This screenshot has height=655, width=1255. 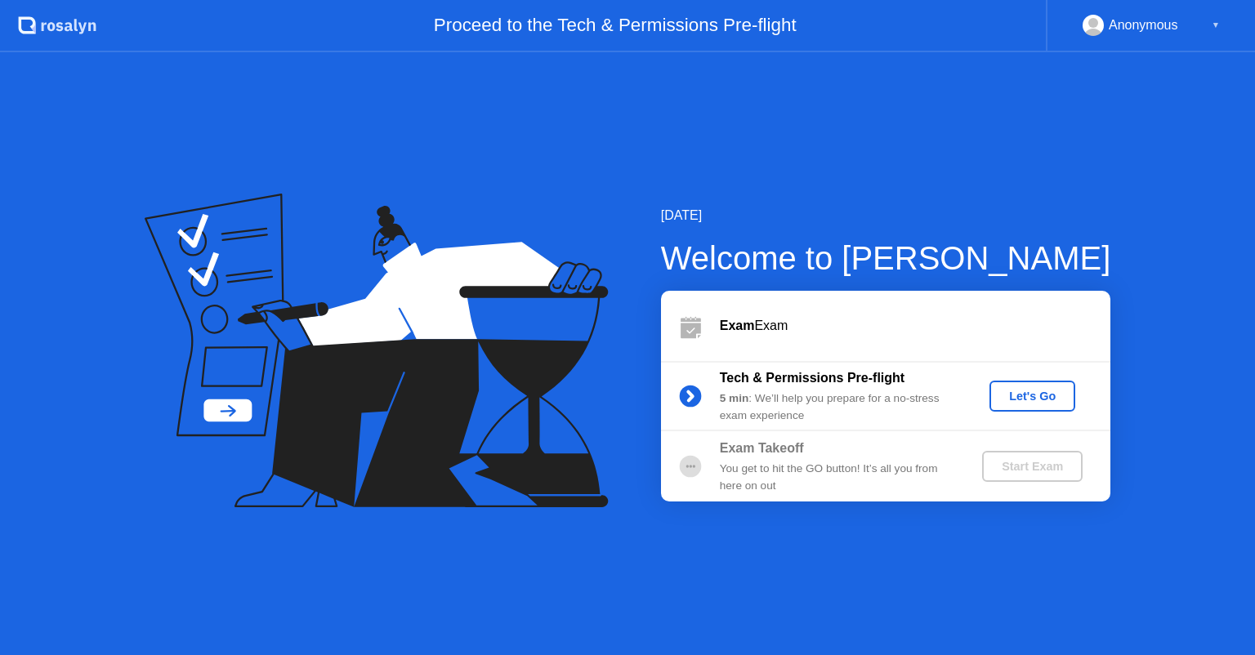 What do you see at coordinates (812, 377) in the screenshot?
I see `b: Tech & Permissions Pre-flight` at bounding box center [812, 377].